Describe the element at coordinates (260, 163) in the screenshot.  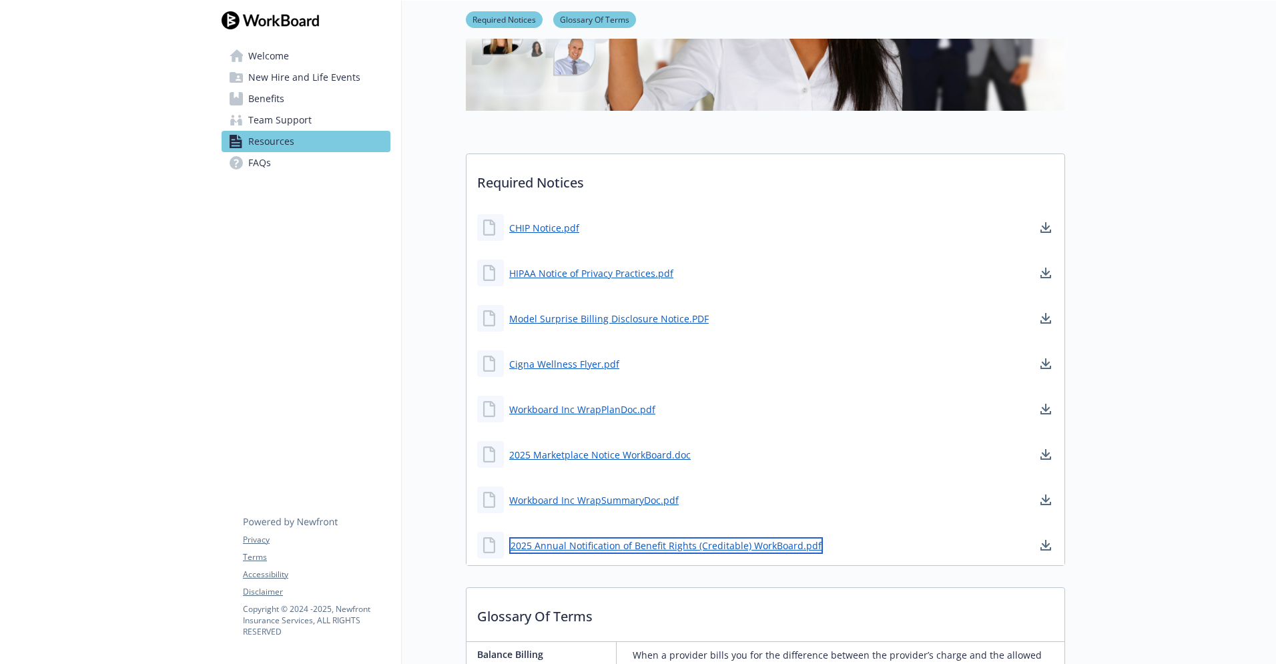
I see `span: FAQs` at that location.